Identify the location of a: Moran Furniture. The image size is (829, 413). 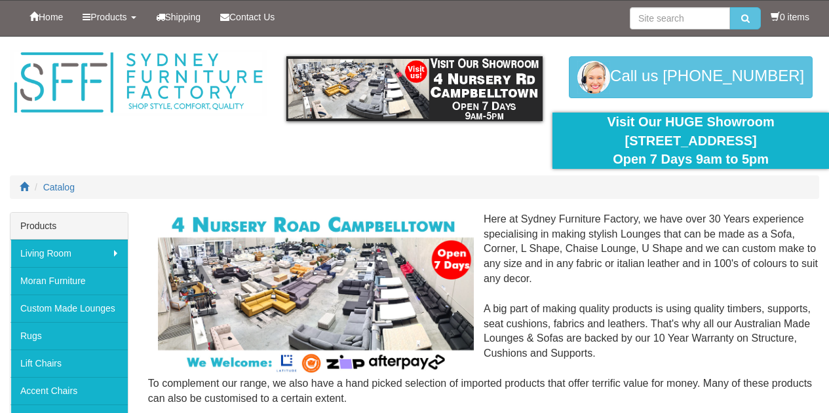
(69, 281).